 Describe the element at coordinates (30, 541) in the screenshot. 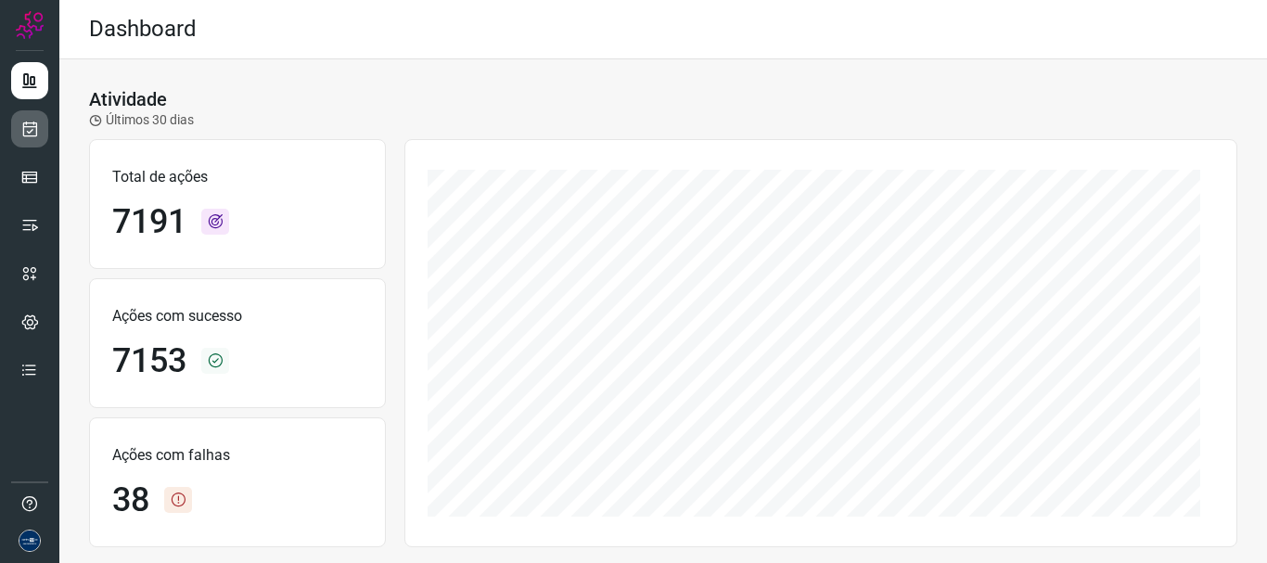

I see `img: d06bdf07e729e349525d8f0de7f5f473.png` at that location.